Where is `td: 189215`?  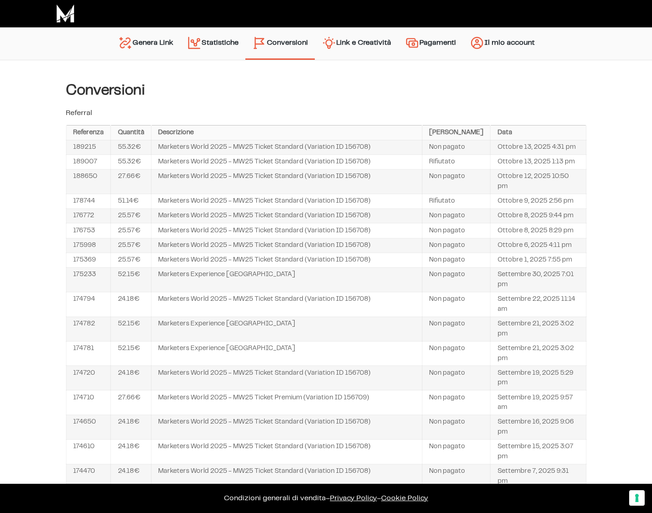 td: 189215 is located at coordinates (89, 147).